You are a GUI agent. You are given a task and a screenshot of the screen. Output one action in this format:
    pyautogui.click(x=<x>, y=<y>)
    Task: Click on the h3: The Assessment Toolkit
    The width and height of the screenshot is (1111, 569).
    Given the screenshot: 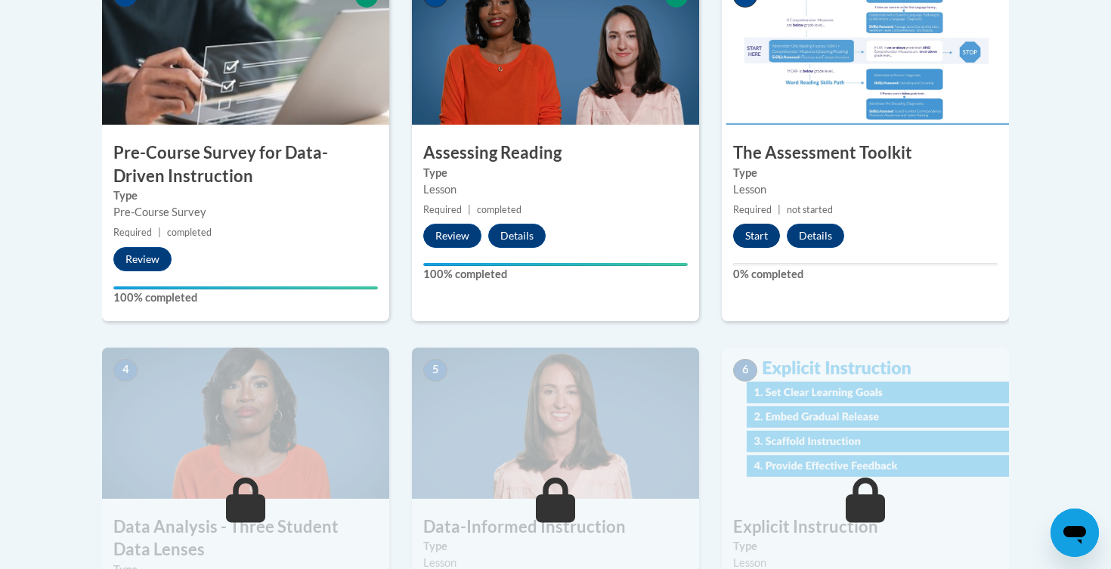 What is the action you would take?
    pyautogui.click(x=866, y=153)
    